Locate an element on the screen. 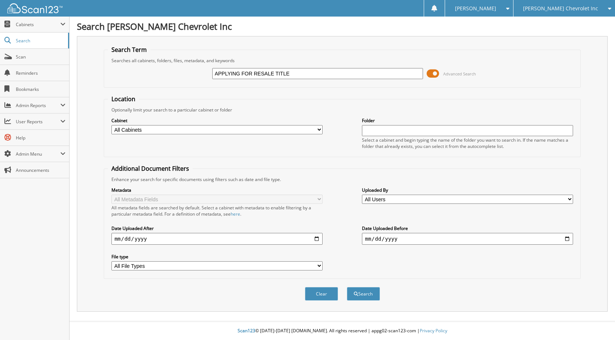 This screenshot has width=615, height=340. label: Date Uploaded Before is located at coordinates (468, 228).